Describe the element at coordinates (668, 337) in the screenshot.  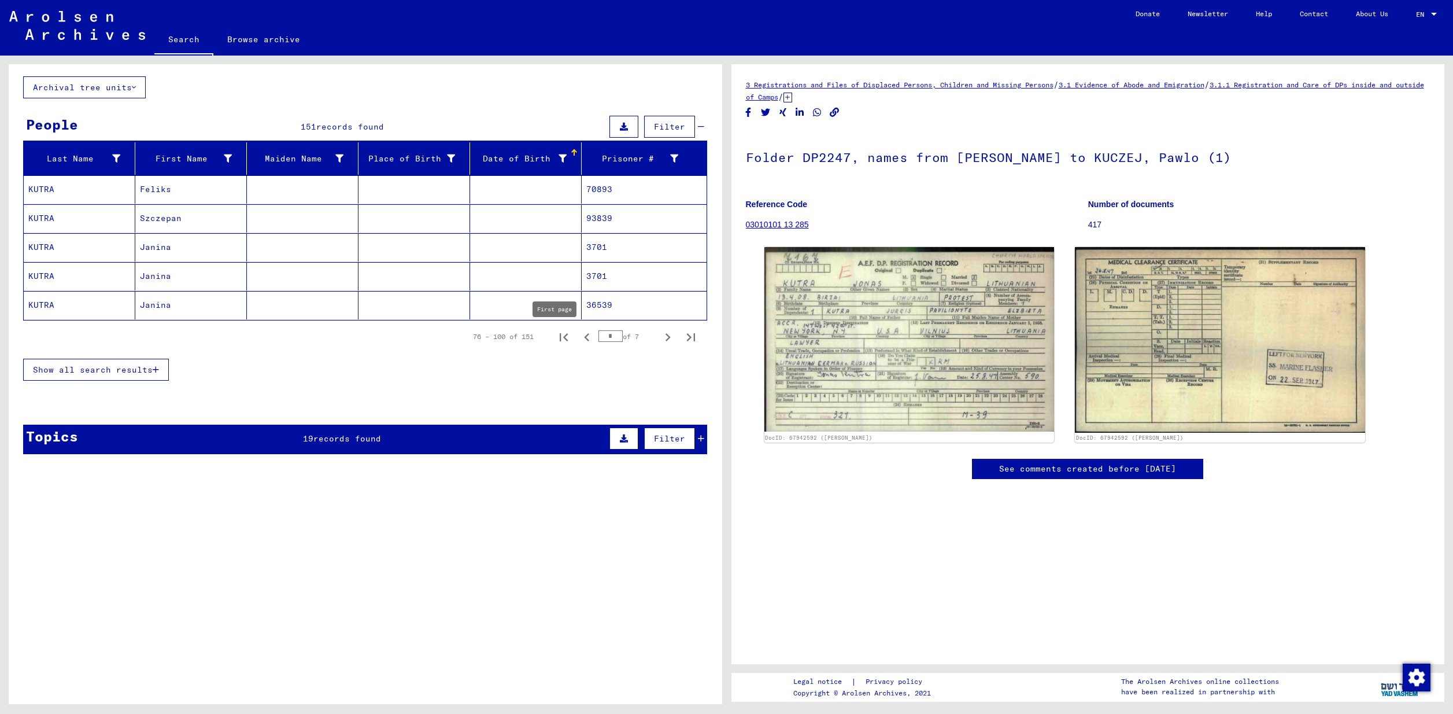
I see `button: Next page` at that location.